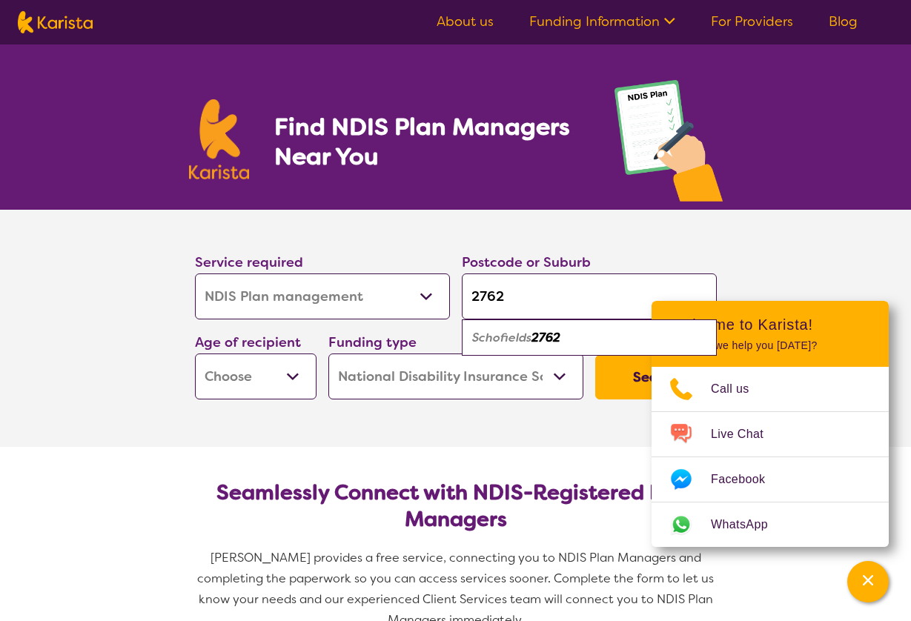 This screenshot has height=621, width=911. What do you see at coordinates (748, 525) in the screenshot?
I see `span: WhatsApp` at bounding box center [748, 525].